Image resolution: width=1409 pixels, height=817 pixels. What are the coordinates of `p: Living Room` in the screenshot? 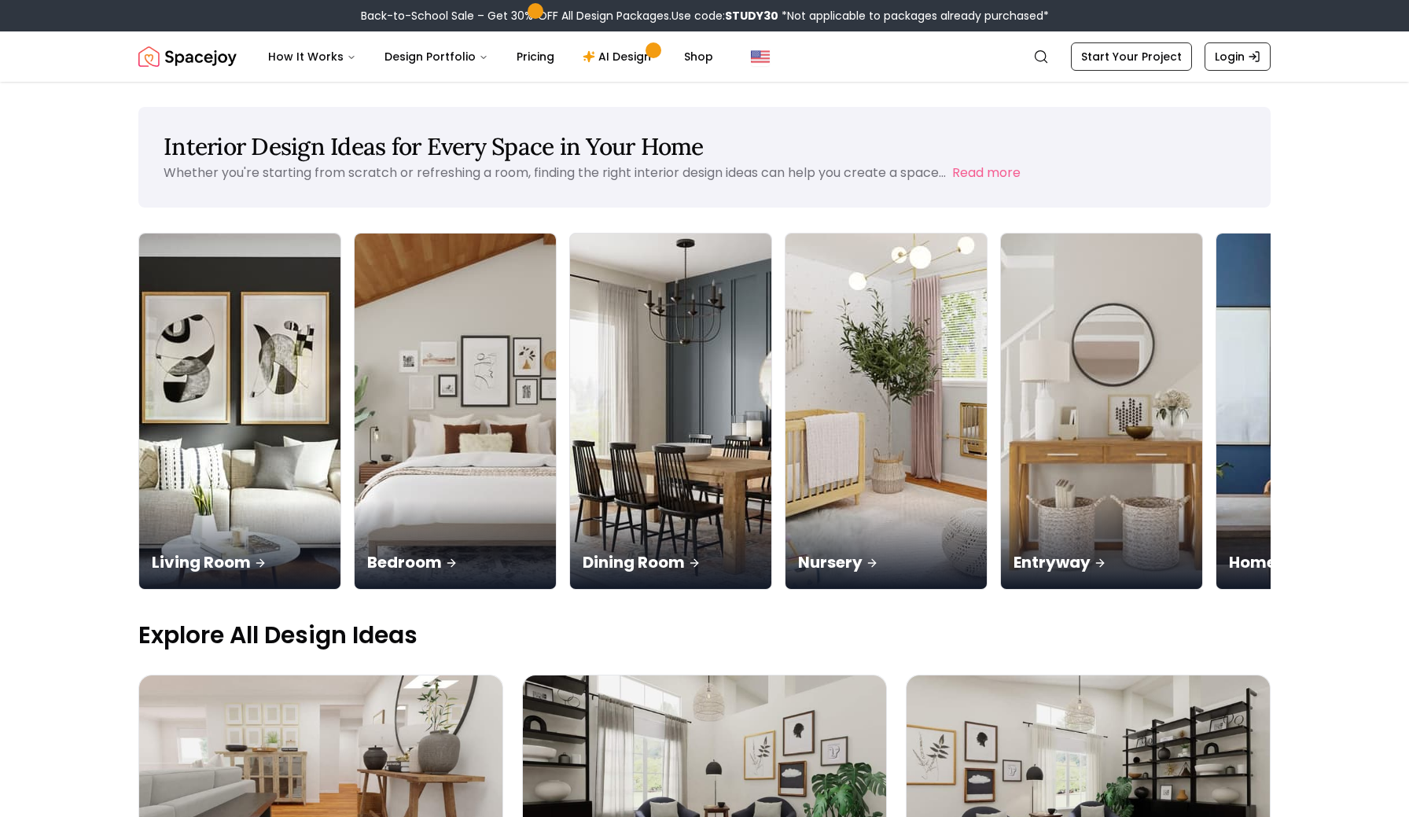 It's located at (240, 562).